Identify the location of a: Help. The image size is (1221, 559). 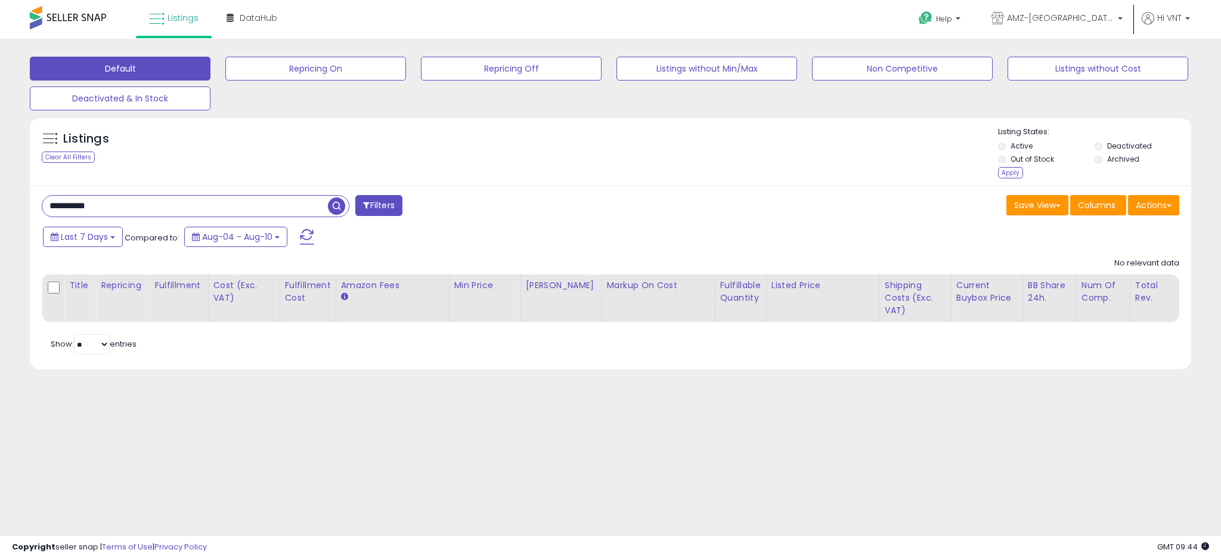
(941, 20).